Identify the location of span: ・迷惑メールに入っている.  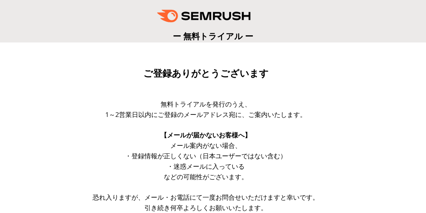
(206, 166).